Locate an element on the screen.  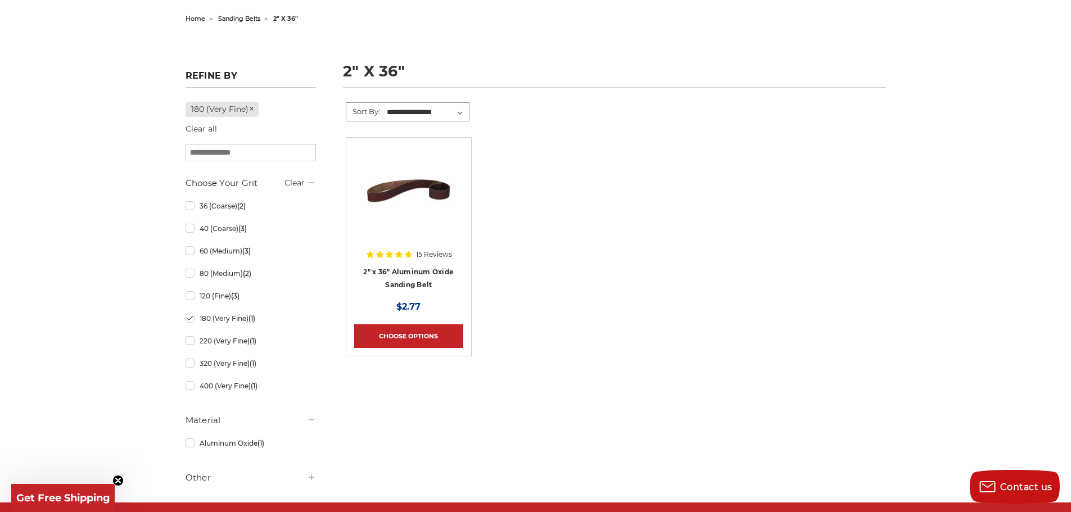
a: 2" x 36" Aluminum Oxide Sanding Belt is located at coordinates (408, 278).